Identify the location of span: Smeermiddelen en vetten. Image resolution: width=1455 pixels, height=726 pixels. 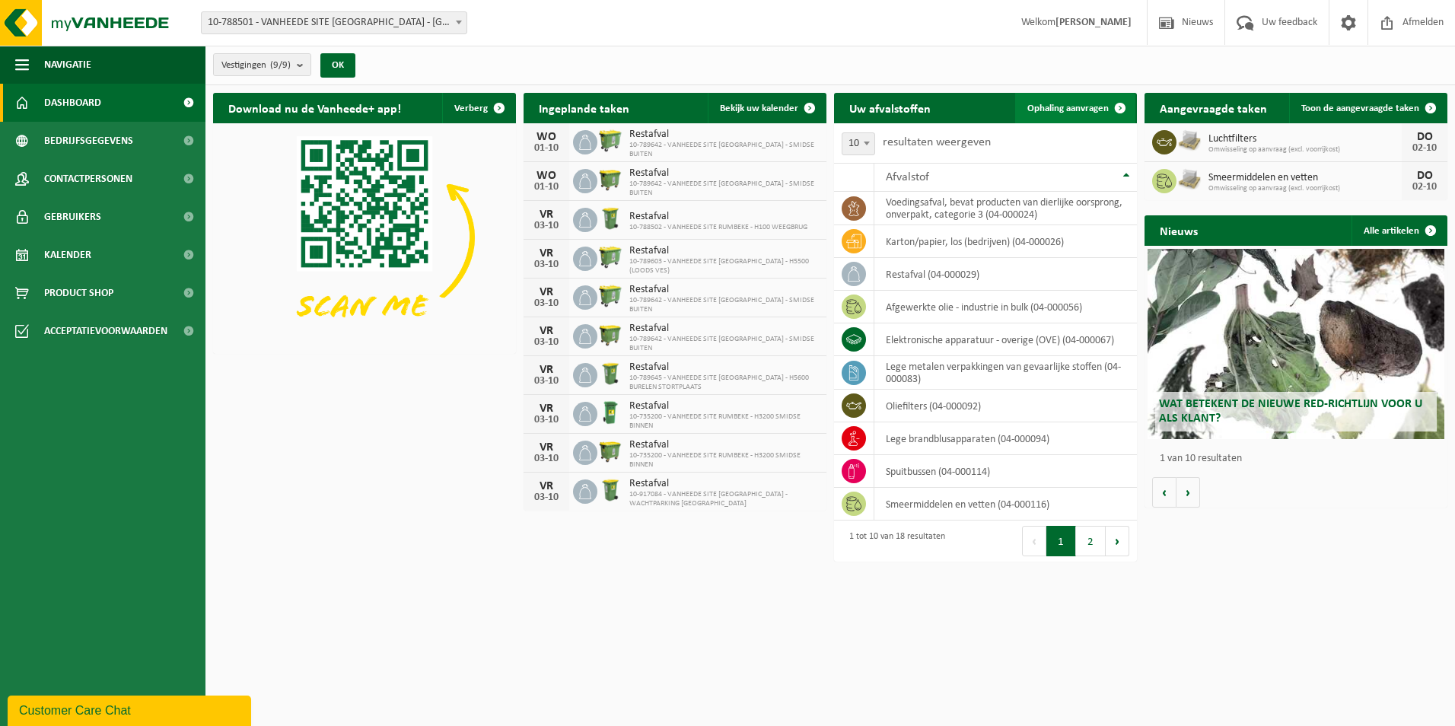
(1305, 178).